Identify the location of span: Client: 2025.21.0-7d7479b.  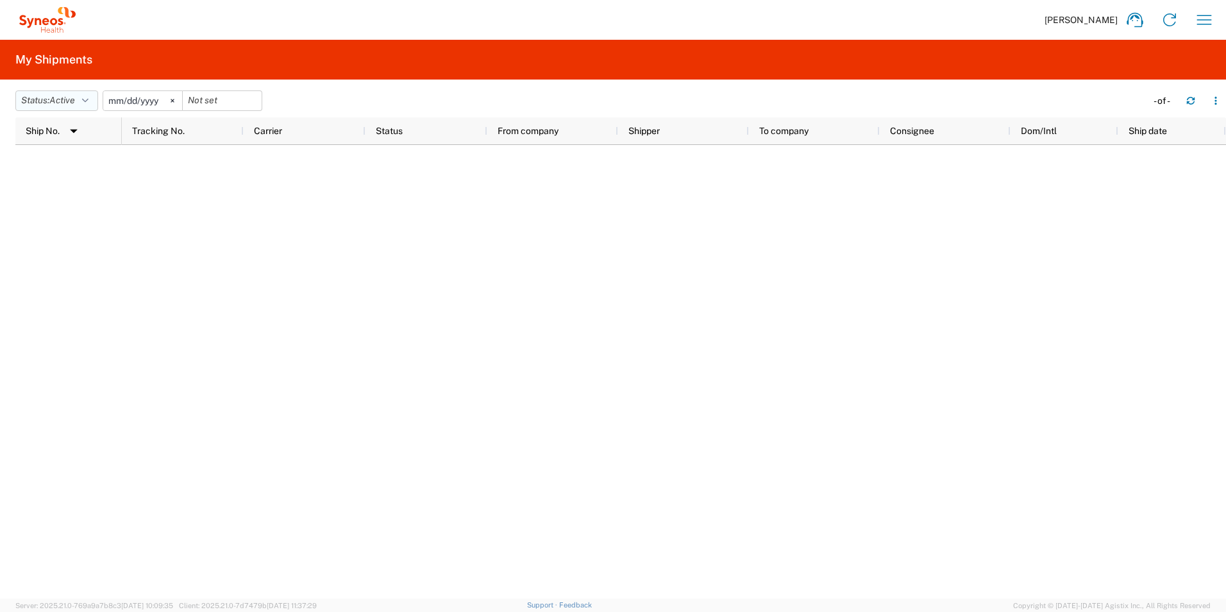
(247, 605).